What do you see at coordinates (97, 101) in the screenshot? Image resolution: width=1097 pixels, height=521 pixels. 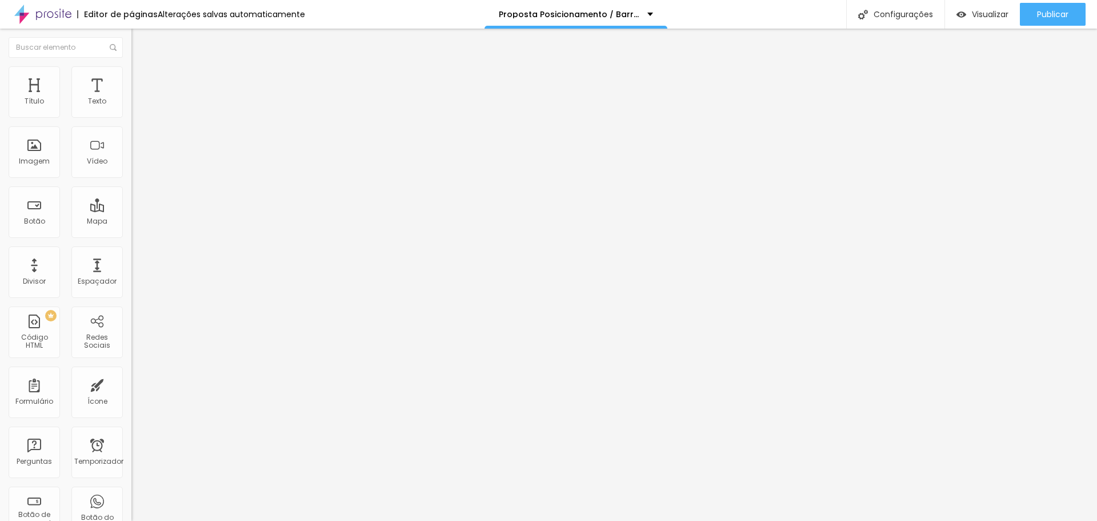 I see `font: Texto` at bounding box center [97, 101].